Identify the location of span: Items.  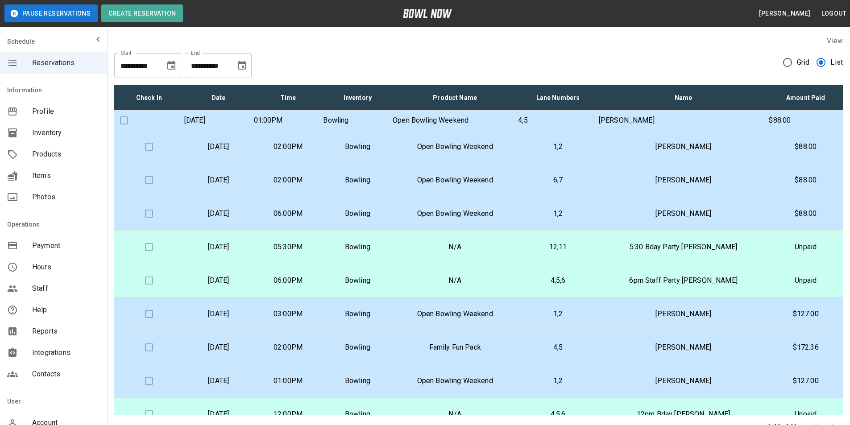
(66, 176).